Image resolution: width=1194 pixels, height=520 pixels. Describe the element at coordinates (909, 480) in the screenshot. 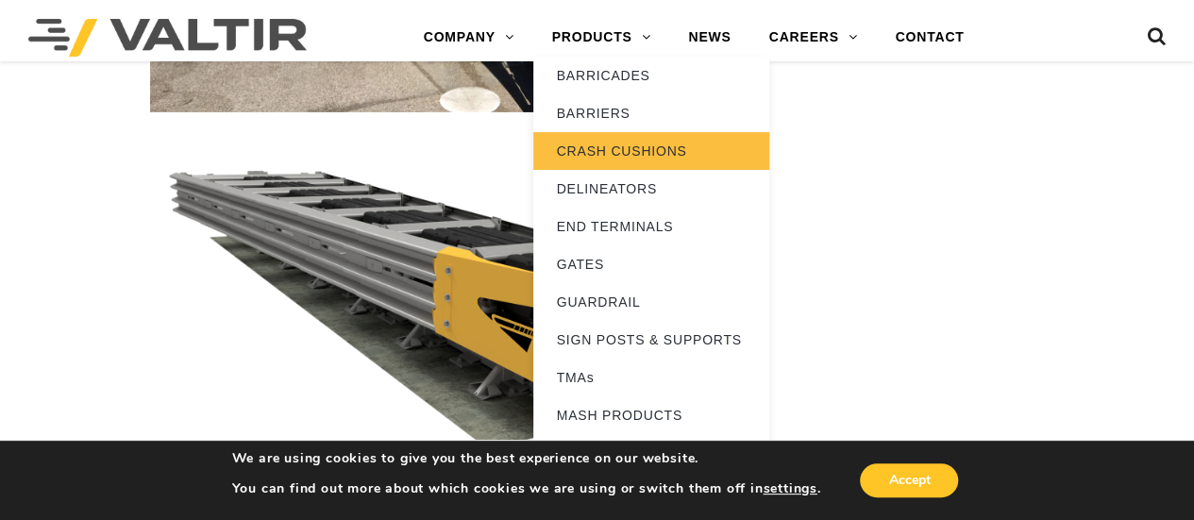

I see `button: Accept` at that location.